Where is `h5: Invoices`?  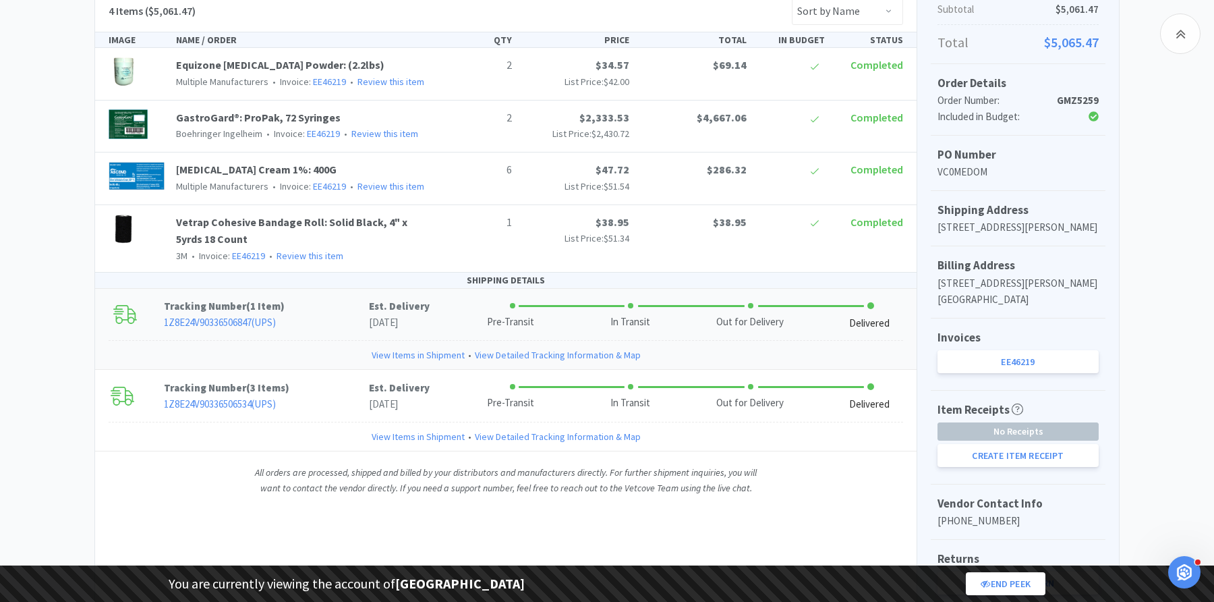
h5: Invoices is located at coordinates (1018, 337).